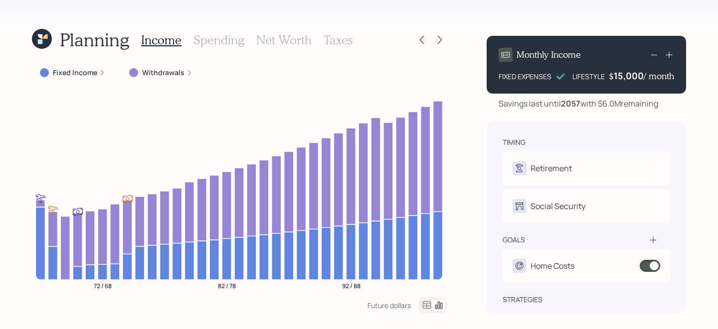  What do you see at coordinates (658, 76) in the screenshot?
I see `h4: / month` at bounding box center [658, 76].